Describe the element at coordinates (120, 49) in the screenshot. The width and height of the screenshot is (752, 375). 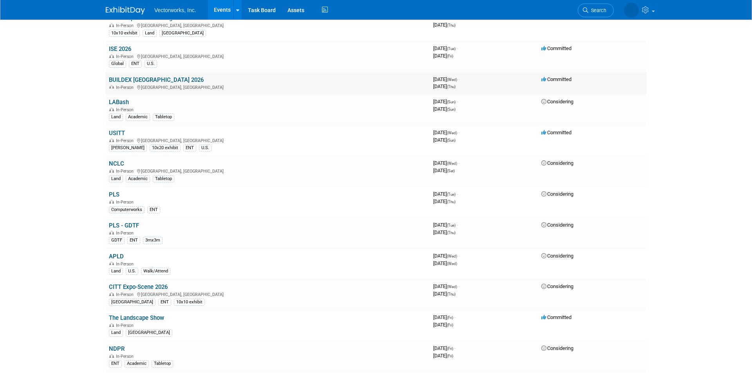
I see `a: ISE 2026` at that location.